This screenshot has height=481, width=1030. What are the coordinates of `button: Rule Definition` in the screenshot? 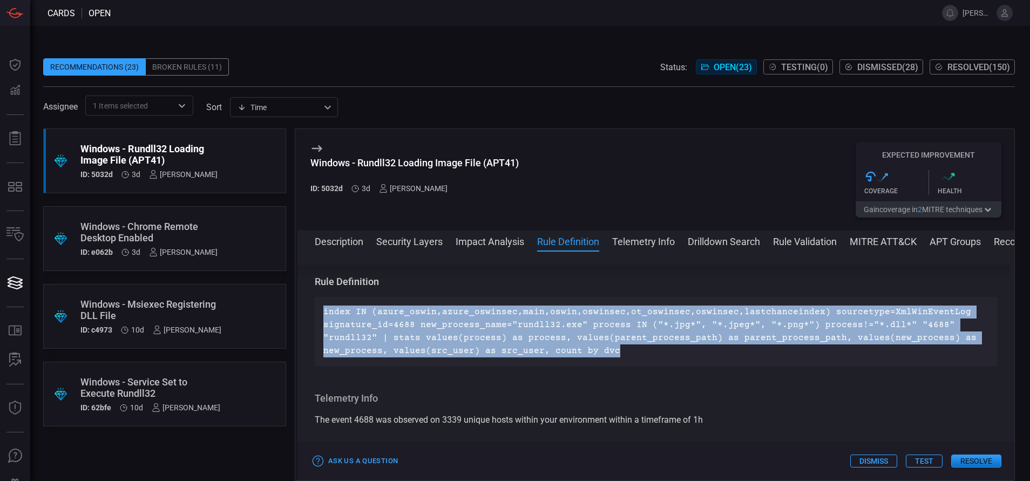 It's located at (568, 241).